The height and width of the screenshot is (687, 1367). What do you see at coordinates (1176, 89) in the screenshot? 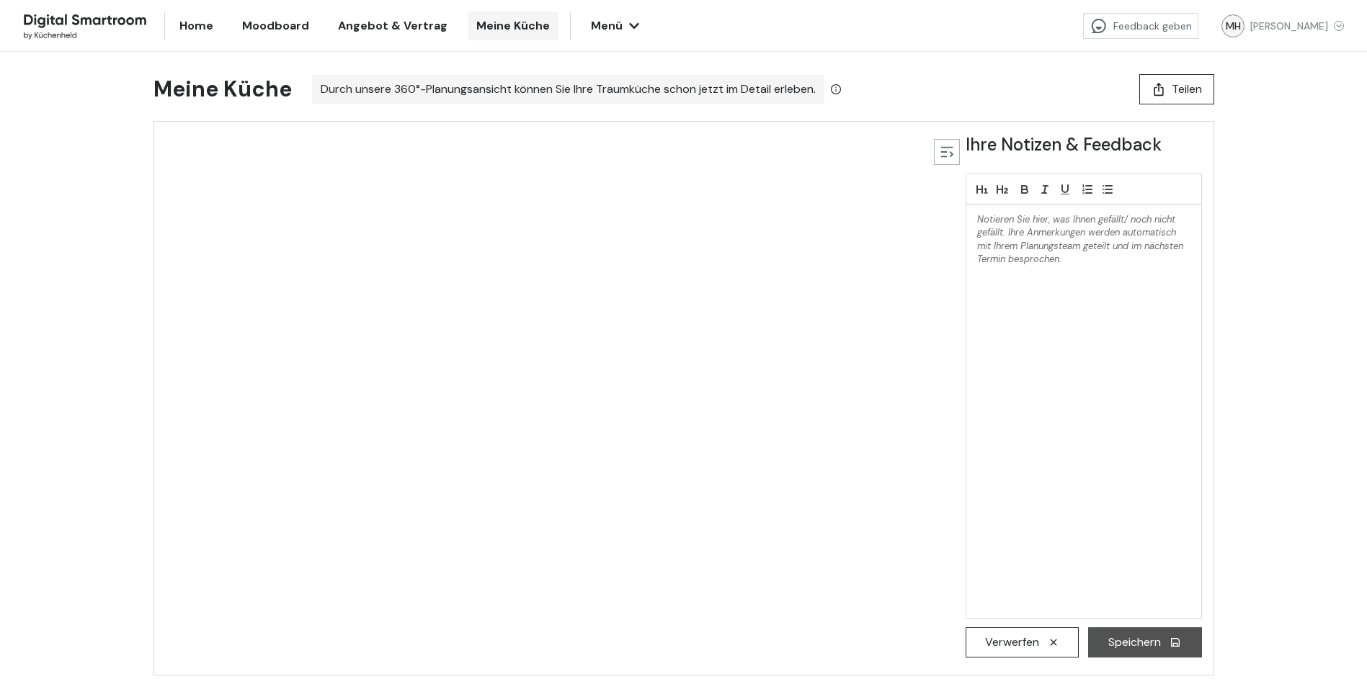
I see `button: Teilen` at bounding box center [1176, 89].